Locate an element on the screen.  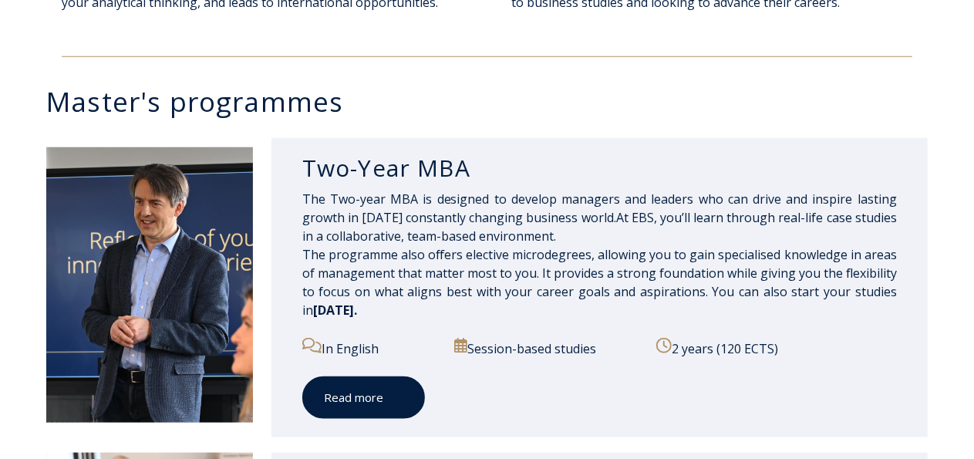
p: Session-based studies is located at coordinates (549, 348).